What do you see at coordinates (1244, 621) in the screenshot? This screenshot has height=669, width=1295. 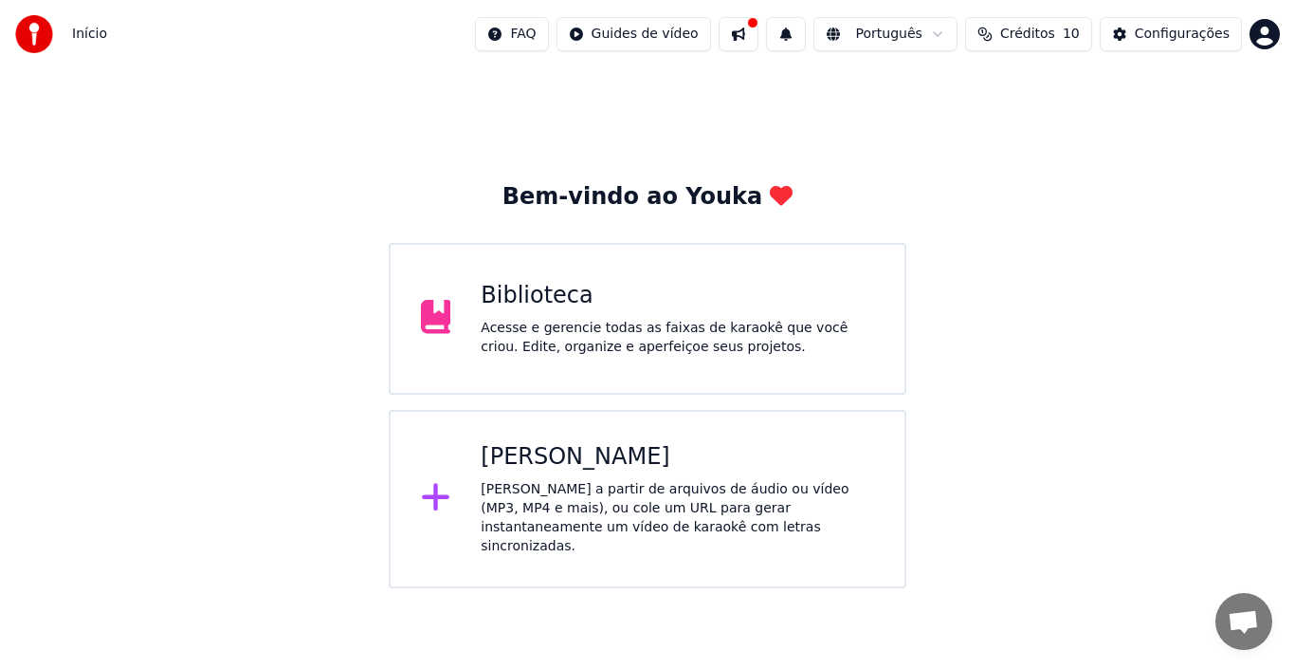 I see `div: Bate-papo aberto` at bounding box center [1244, 621].